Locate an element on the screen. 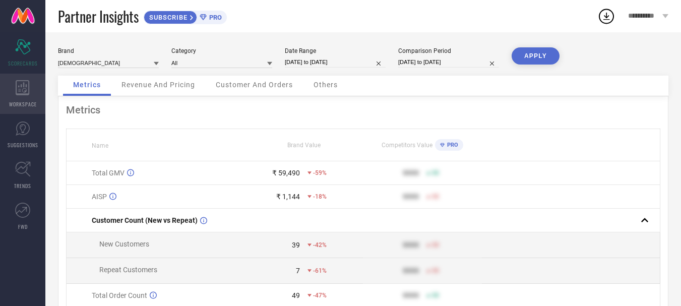 The width and height of the screenshot is (681, 306). div: Date Range is located at coordinates (335, 51).